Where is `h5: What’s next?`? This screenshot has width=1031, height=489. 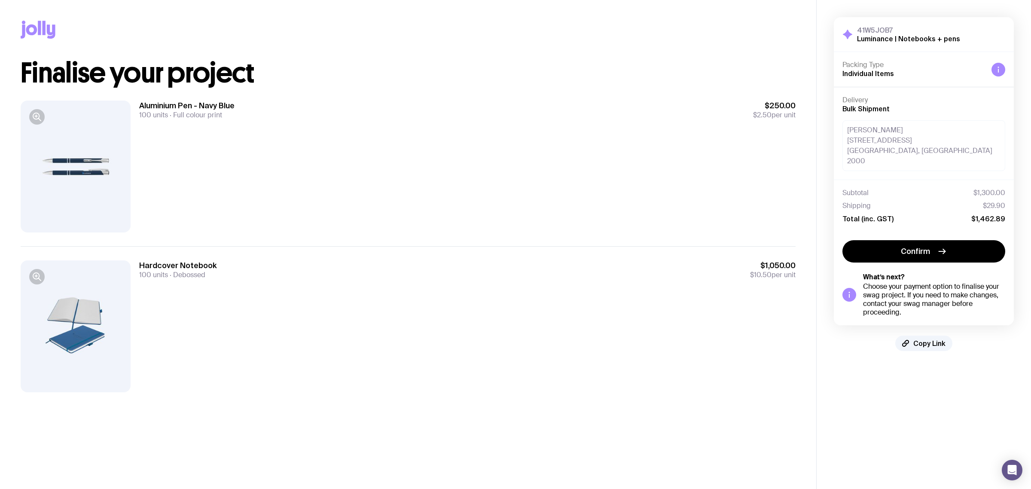
h5: What’s next? is located at coordinates (934, 277).